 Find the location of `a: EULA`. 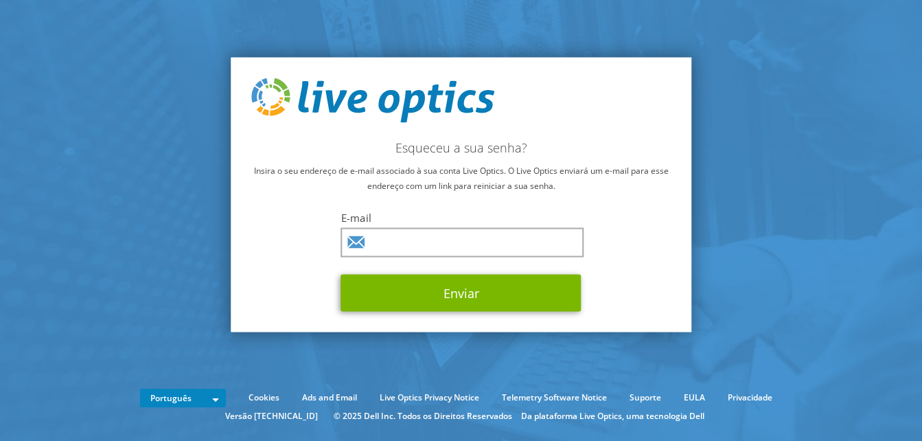

a: EULA is located at coordinates (694, 397).